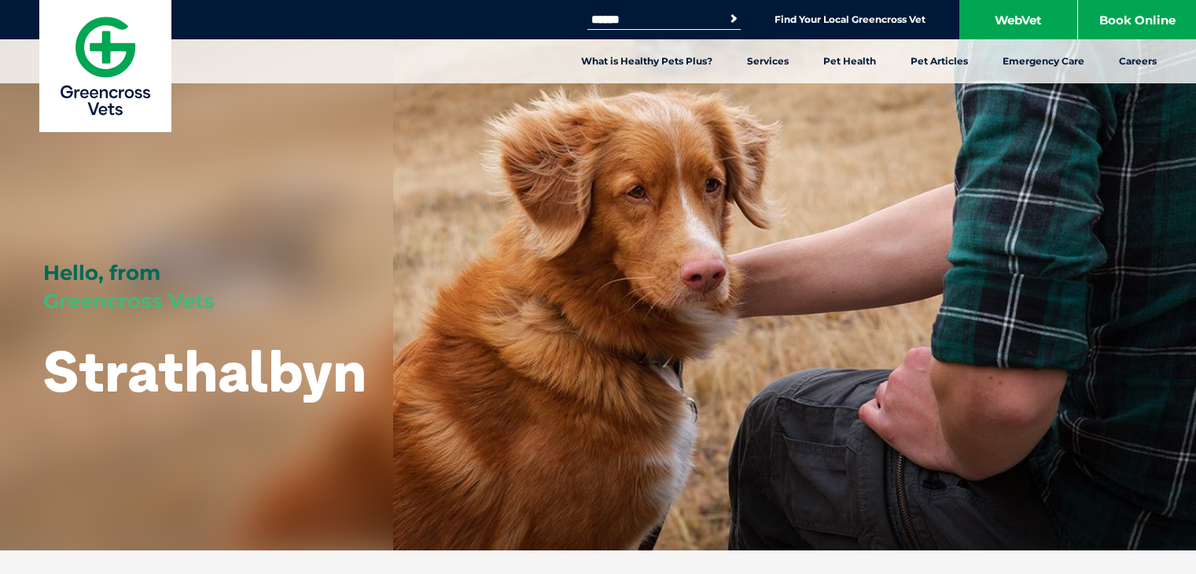 Image resolution: width=1196 pixels, height=574 pixels. Describe the element at coordinates (939, 61) in the screenshot. I see `a: Pet Articles` at that location.